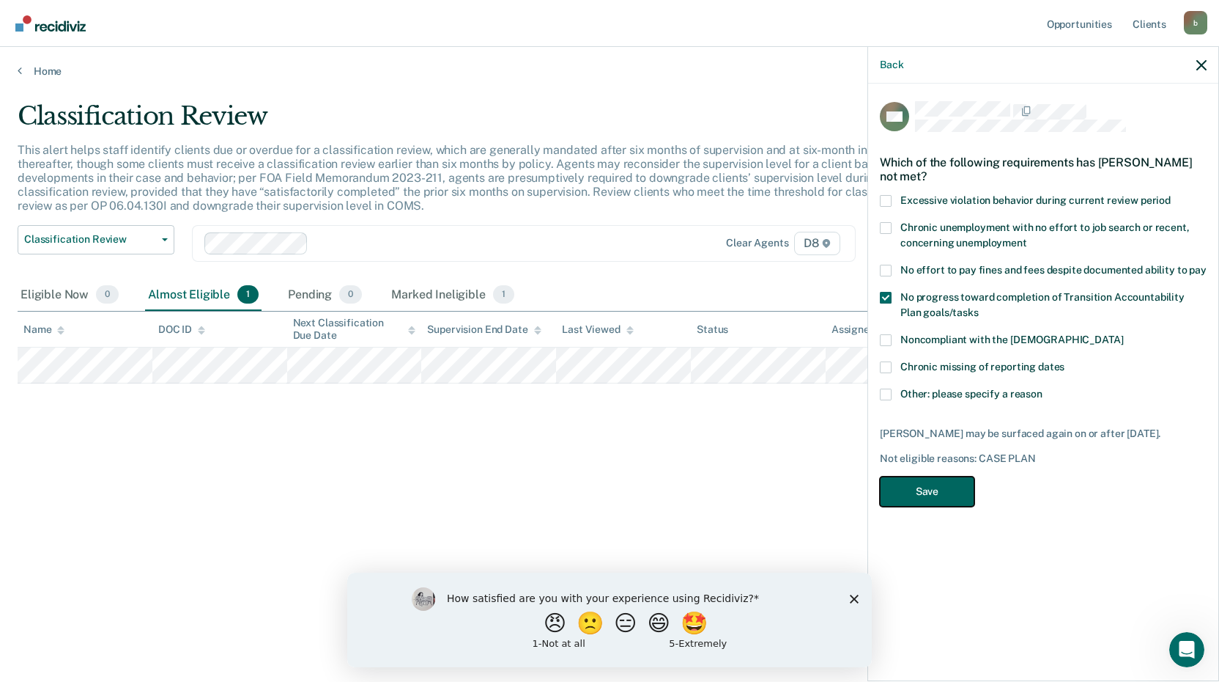 The height and width of the screenshot is (682, 1219). Describe the element at coordinates (182, 329) in the screenshot. I see `div: DOC ID` at that location.